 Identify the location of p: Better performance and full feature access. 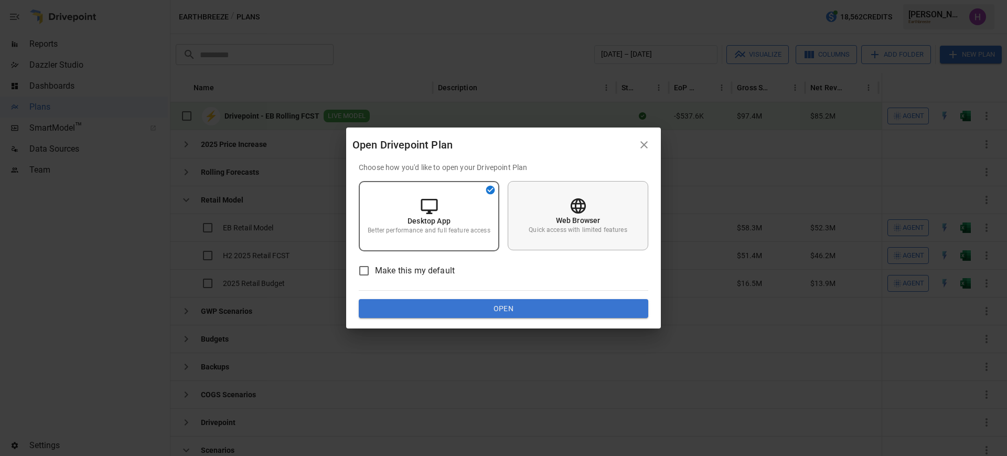
(429, 230).